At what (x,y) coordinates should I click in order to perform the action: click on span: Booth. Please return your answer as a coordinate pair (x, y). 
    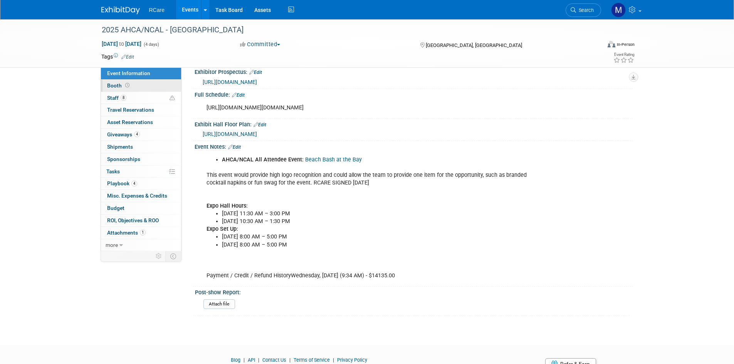
    Looking at the image, I should click on (119, 85).